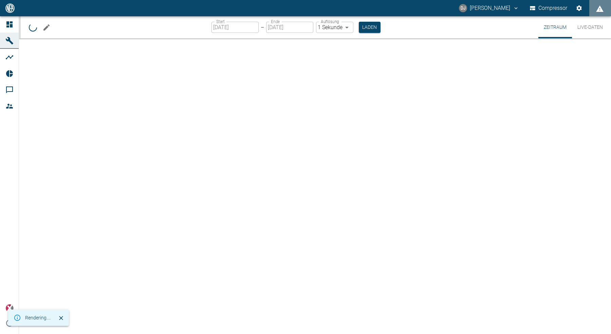 This screenshot has width=611, height=334. Describe the element at coordinates (61, 318) in the screenshot. I see `button: Schließen` at that location.